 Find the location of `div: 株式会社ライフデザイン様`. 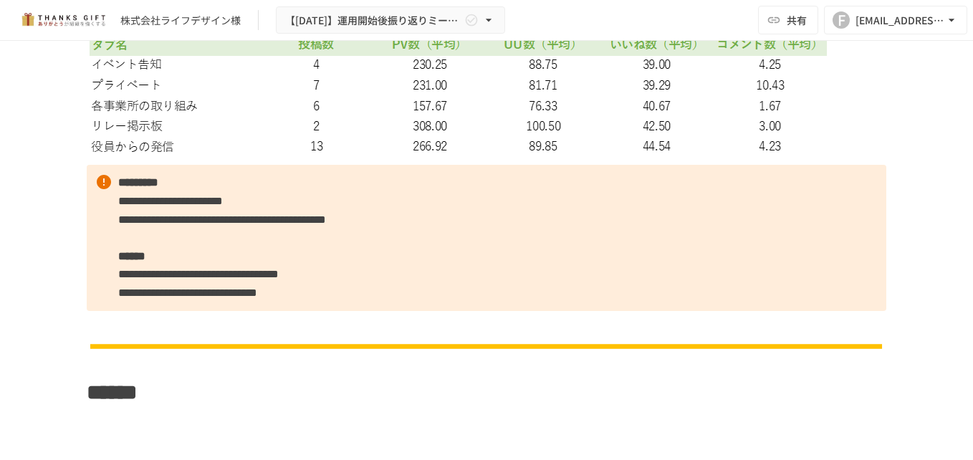

div: 株式会社ライフデザイン様 is located at coordinates (181, 20).